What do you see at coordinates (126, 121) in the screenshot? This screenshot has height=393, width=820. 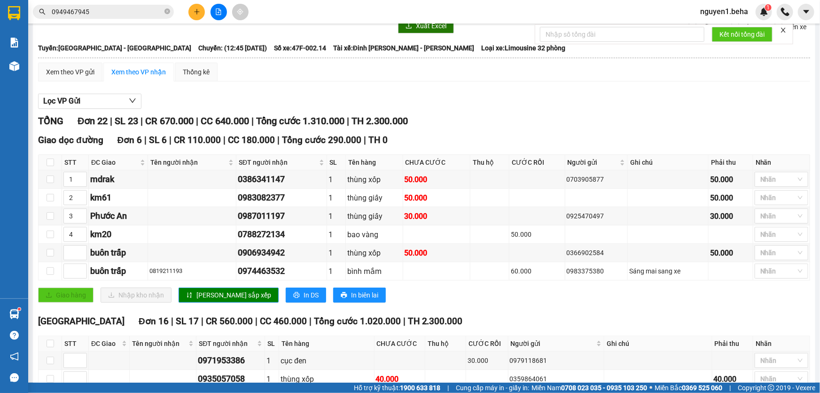 I see `span: SL 23` at bounding box center [126, 121].